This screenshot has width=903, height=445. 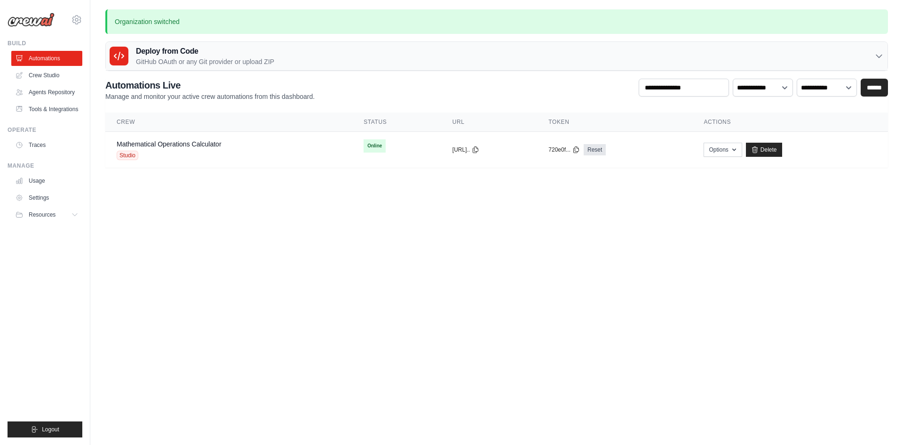 I want to click on span: Resources, so click(x=42, y=215).